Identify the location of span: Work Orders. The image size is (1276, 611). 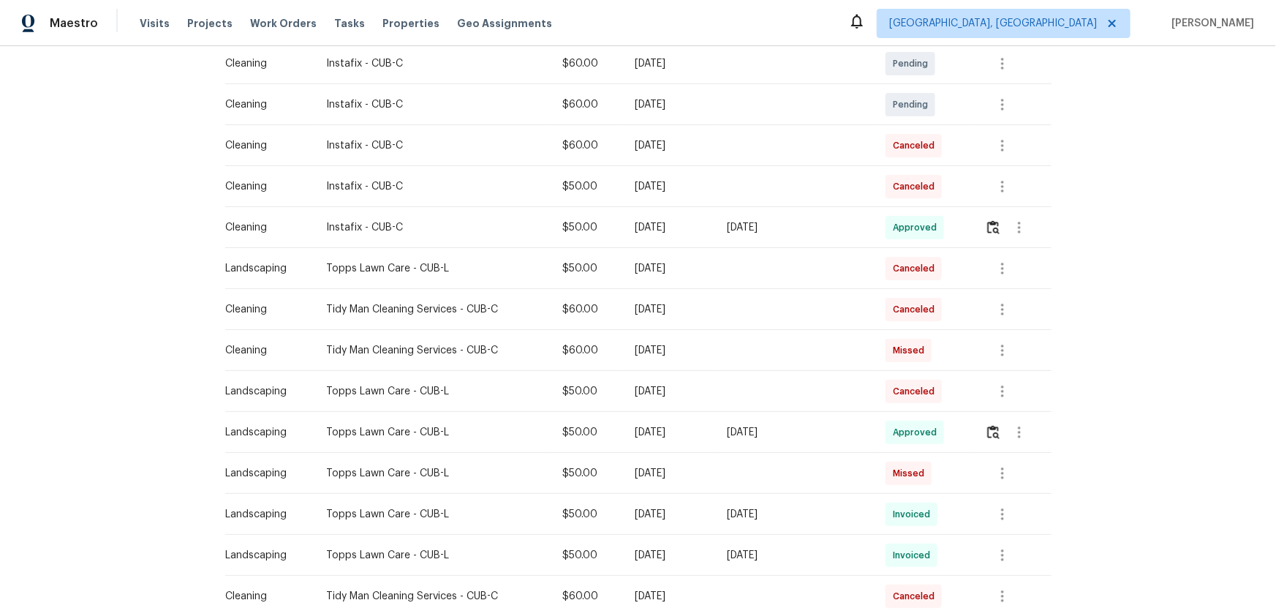
(283, 23).